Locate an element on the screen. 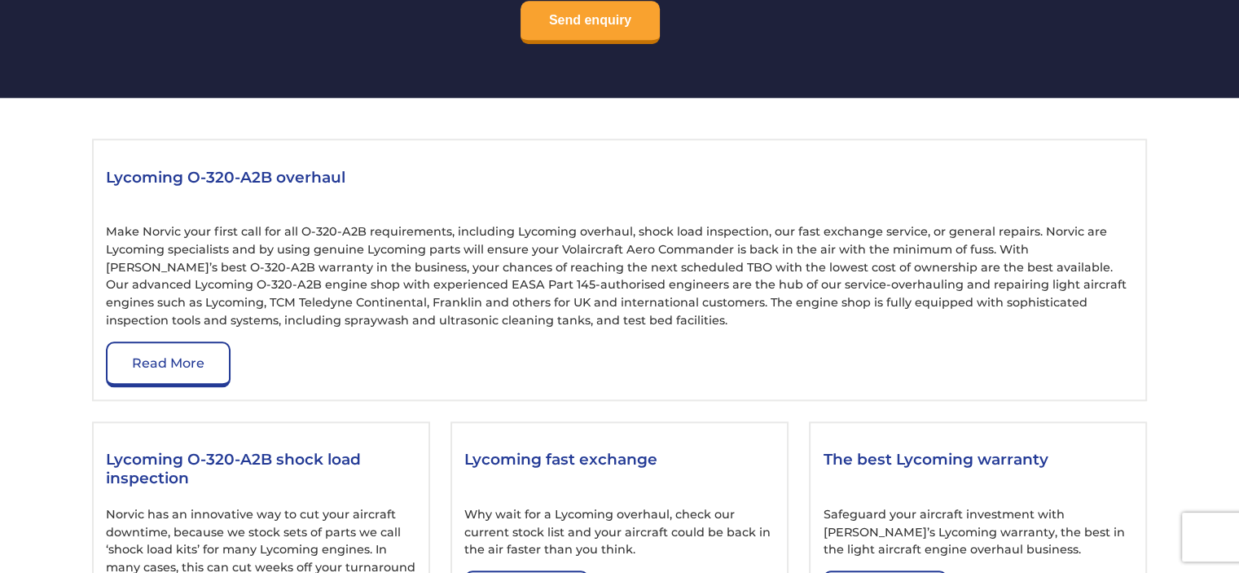  input: Send enquiry is located at coordinates (590, 22).